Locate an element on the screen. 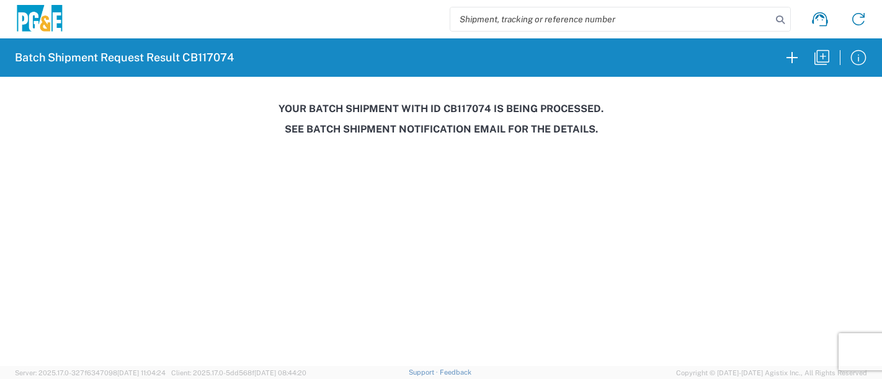 This screenshot has width=882, height=379. input: Shipment, tracking or reference number is located at coordinates (611, 19).